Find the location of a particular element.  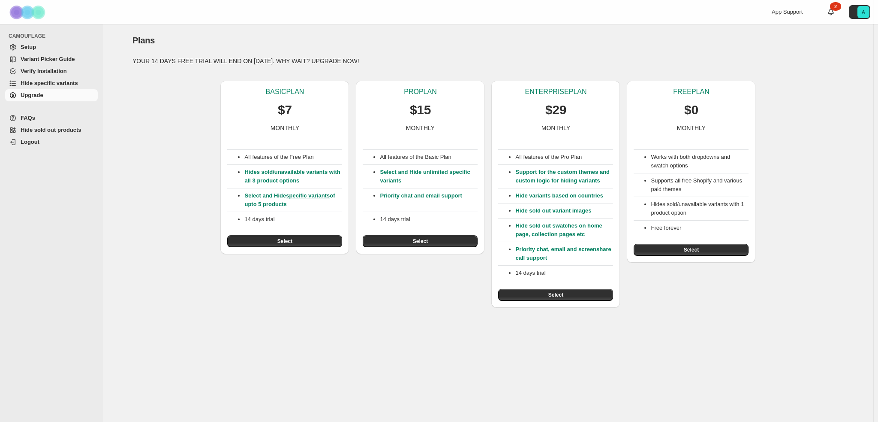

span: CAMOUFLAGE is located at coordinates (54, 36).